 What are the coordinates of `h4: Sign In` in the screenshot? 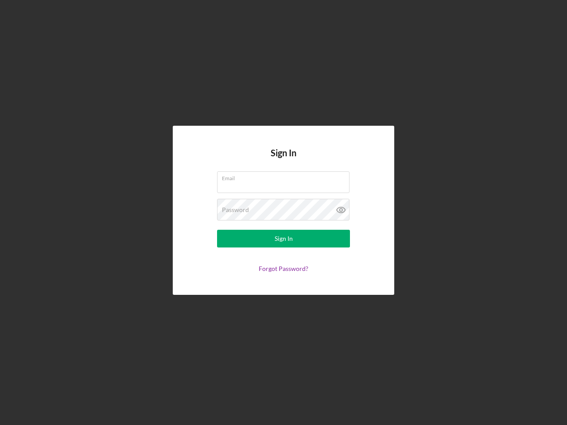 It's located at (284, 160).